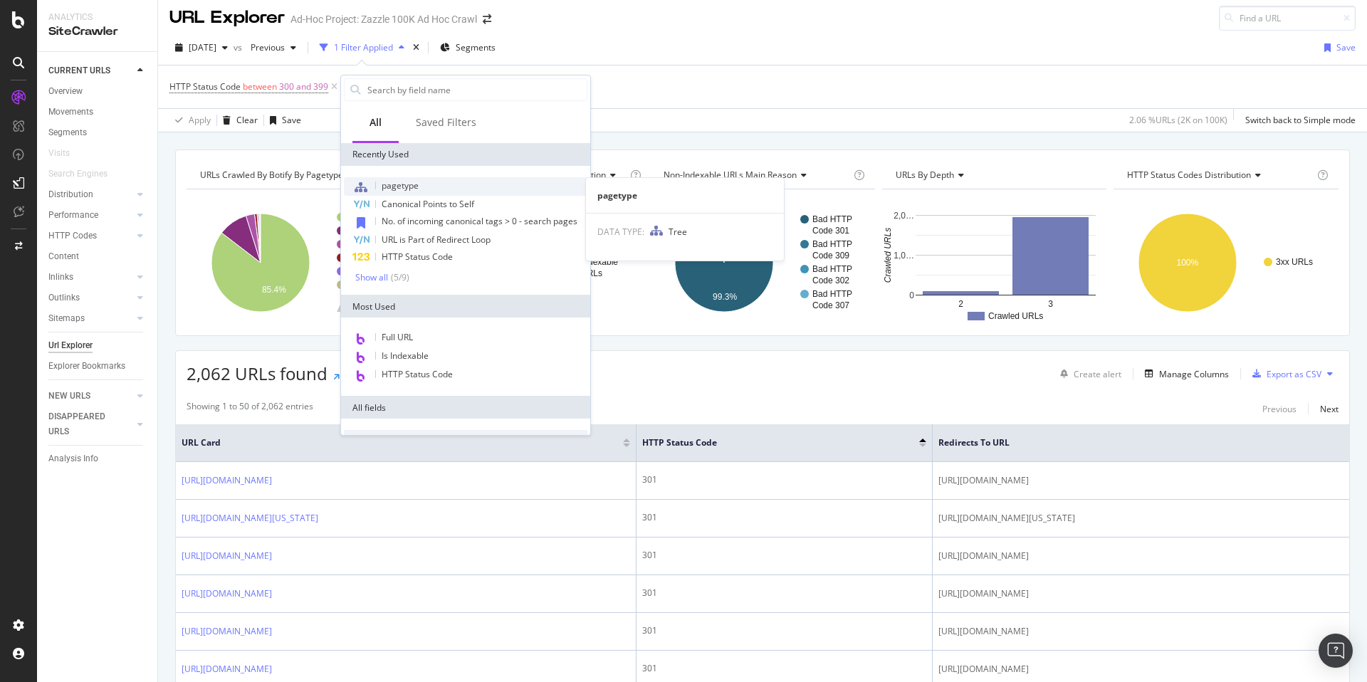 The height and width of the screenshot is (682, 1367). I want to click on div: pagetype, so click(685, 195).